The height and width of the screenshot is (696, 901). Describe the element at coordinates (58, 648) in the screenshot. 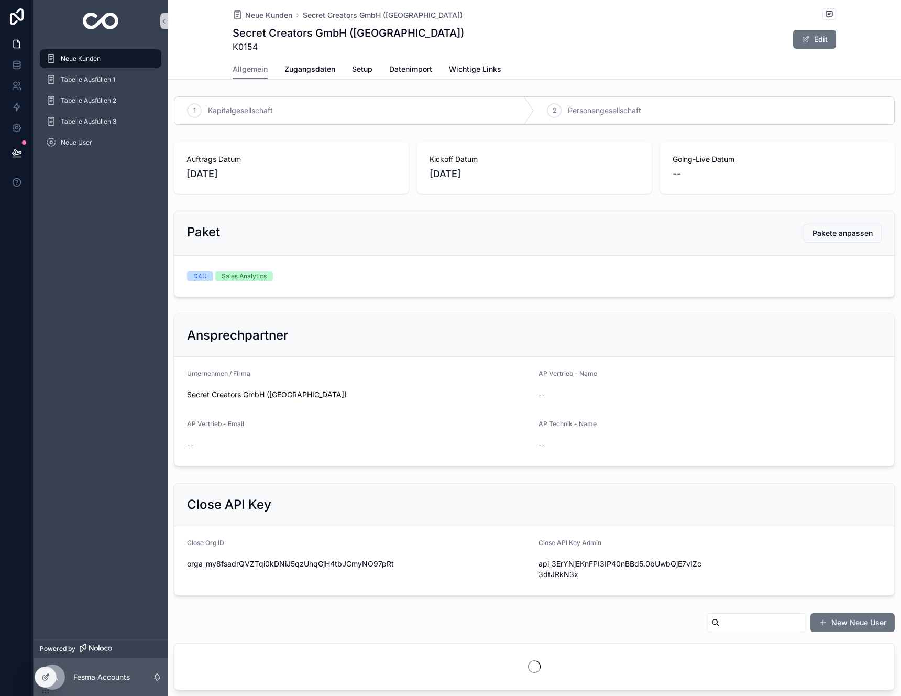

I see `span: Powered by` at that location.